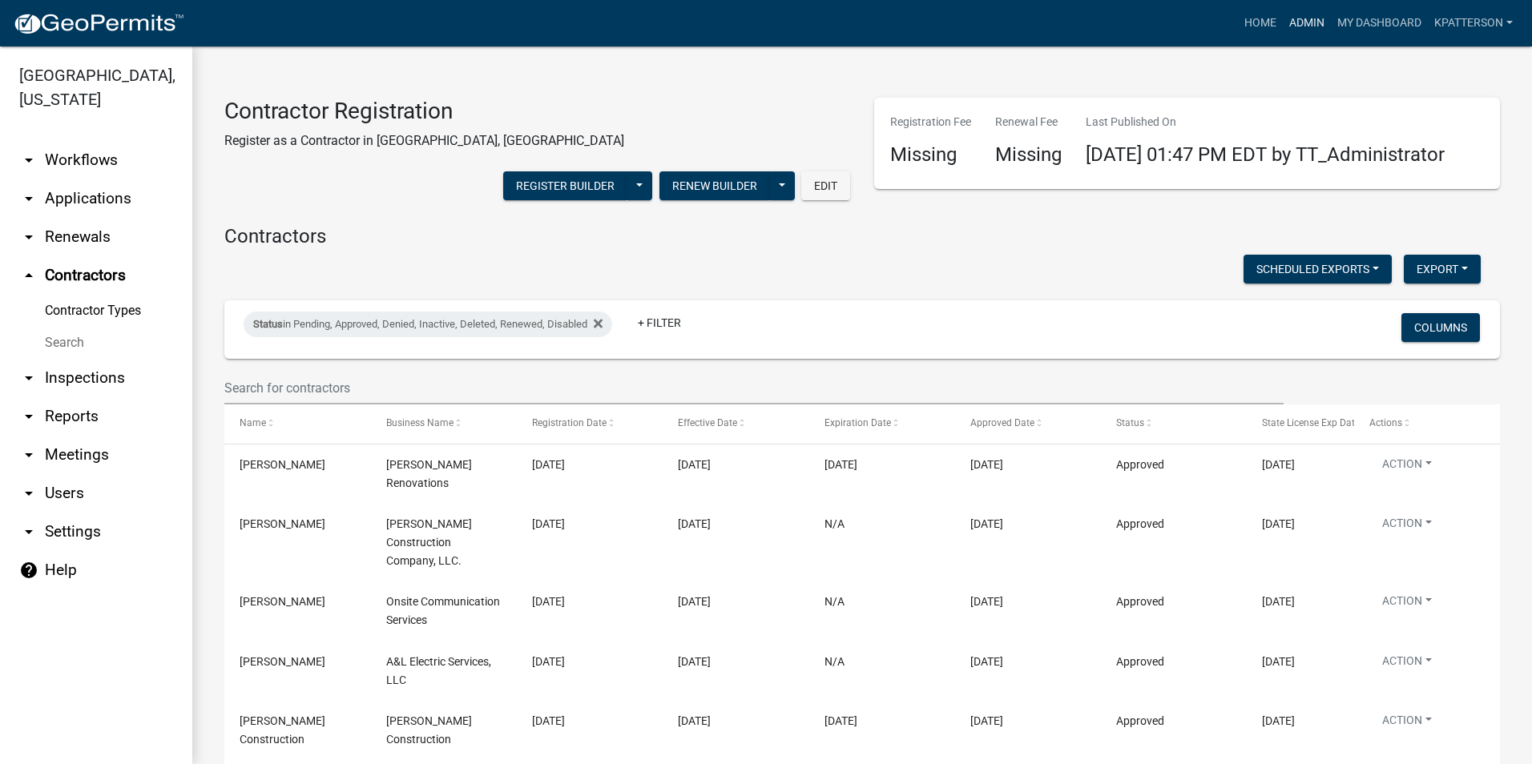 The height and width of the screenshot is (764, 1532). Describe the element at coordinates (1002, 423) in the screenshot. I see `span: Approved Date` at that location.